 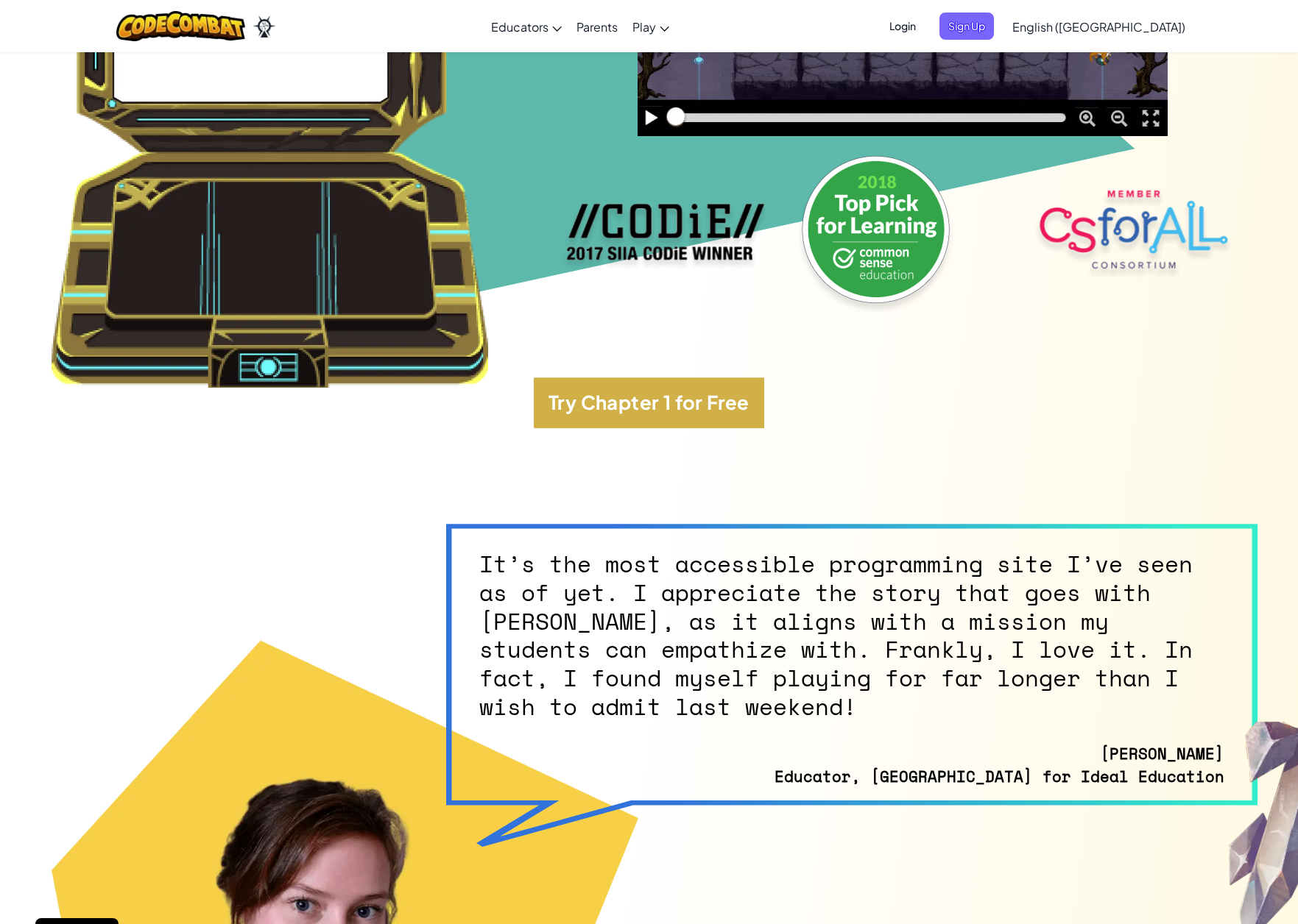 What do you see at coordinates (649, 402) in the screenshot?
I see `button: Try Chapter 1 for Free` at bounding box center [649, 402].